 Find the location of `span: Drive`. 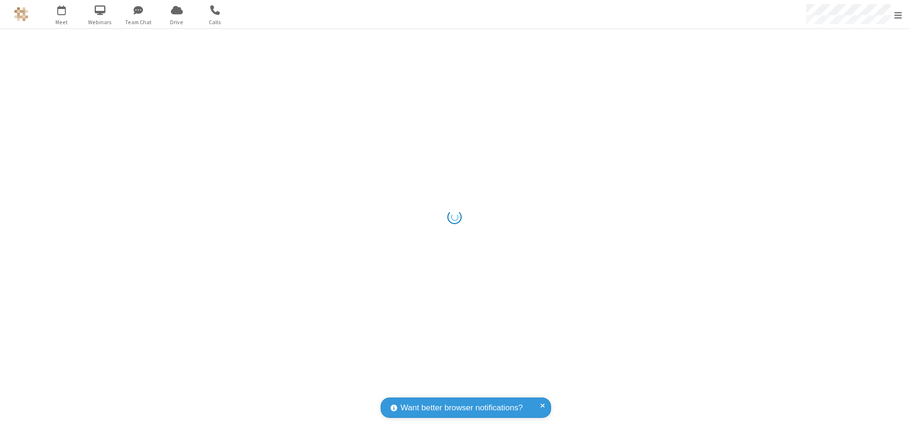

span: Drive is located at coordinates (177, 22).